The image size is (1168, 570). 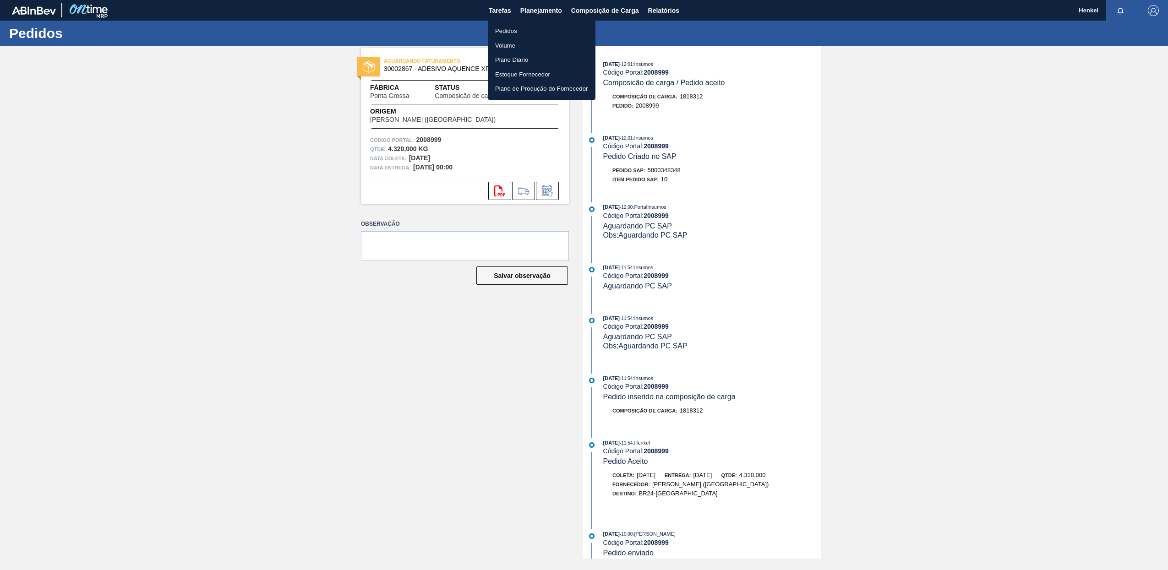 I want to click on a: Volume, so click(x=541, y=46).